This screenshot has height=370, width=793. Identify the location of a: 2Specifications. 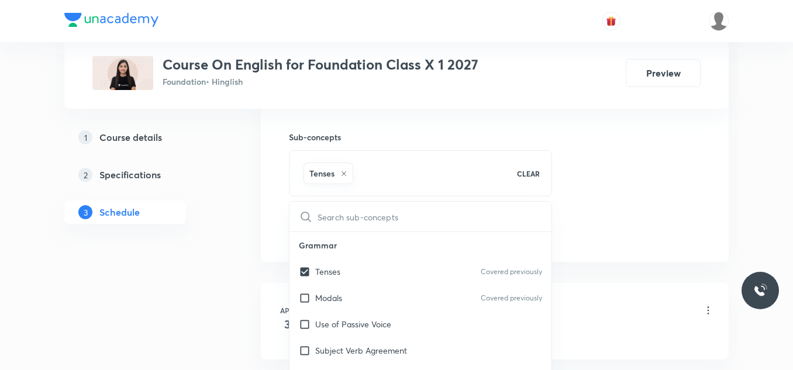
(144, 175).